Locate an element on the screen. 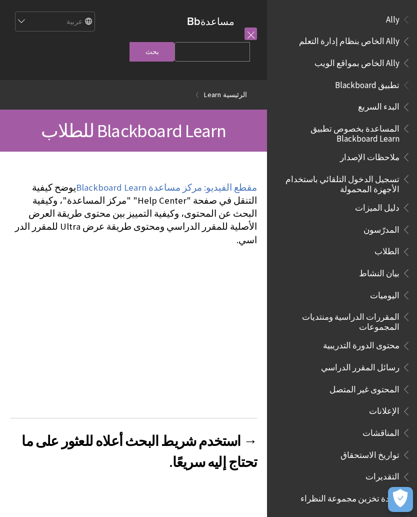 This screenshot has width=417, height=517. select: Site Language Selector is located at coordinates (55, 22).